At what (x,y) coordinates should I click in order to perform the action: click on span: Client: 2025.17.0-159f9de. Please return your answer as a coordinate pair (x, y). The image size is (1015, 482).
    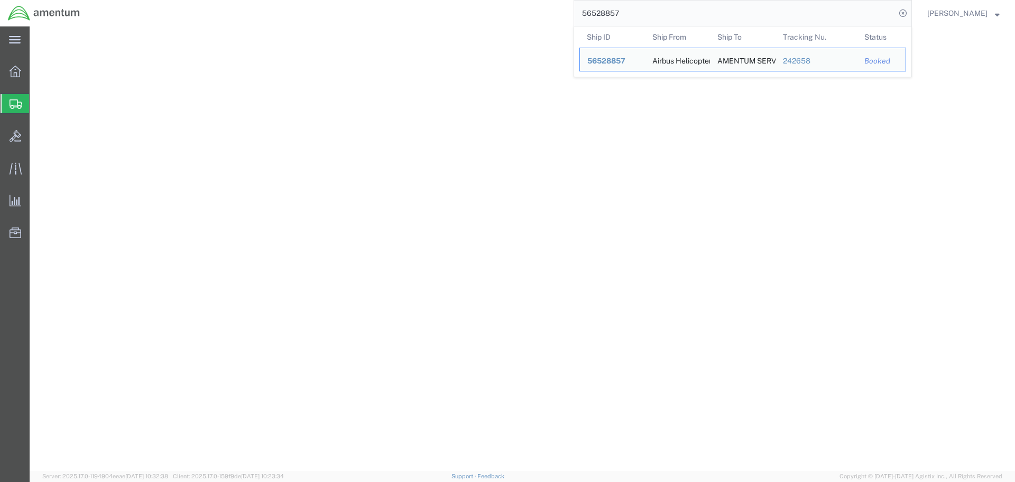
    Looking at the image, I should click on (228, 476).